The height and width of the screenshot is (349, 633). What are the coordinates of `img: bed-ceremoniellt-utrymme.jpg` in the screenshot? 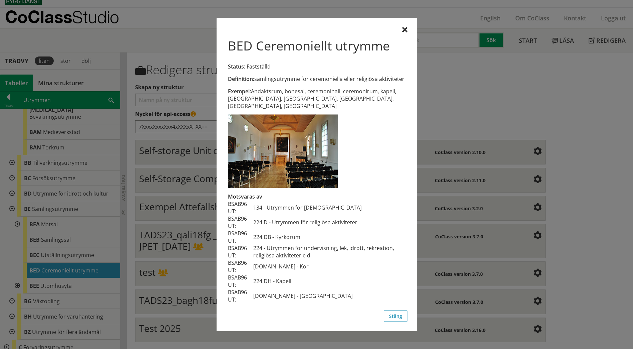 It's located at (283, 151).